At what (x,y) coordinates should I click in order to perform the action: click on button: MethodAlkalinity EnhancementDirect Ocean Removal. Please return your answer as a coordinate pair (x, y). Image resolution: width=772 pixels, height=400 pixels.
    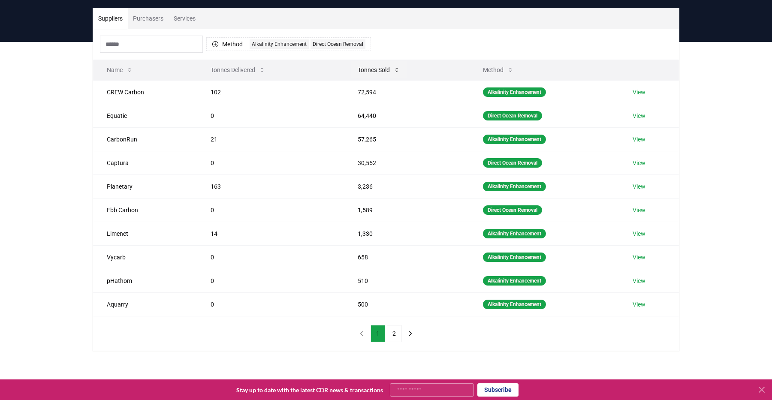
    Looking at the image, I should click on (289, 44).